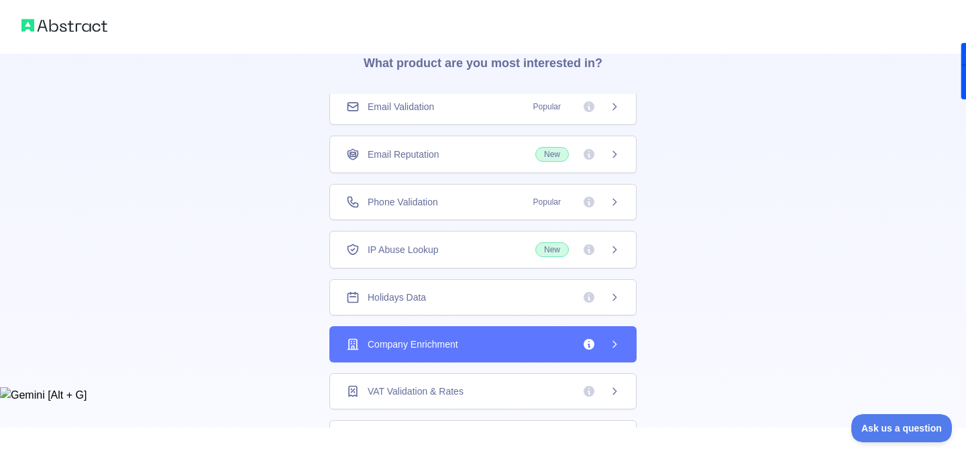  Describe the element at coordinates (412, 344) in the screenshot. I see `span: Company Enrichment` at that location.